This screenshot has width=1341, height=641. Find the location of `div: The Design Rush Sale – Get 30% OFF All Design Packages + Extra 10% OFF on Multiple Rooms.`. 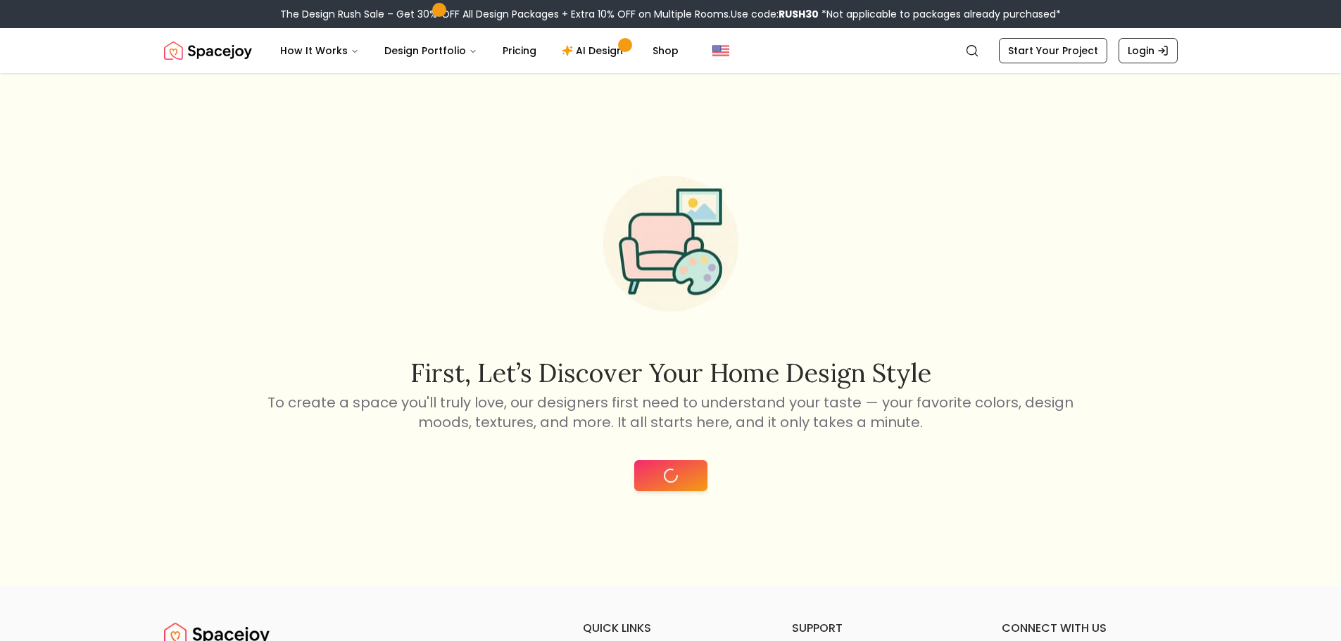

div: The Design Rush Sale – Get 30% OFF All Design Packages + Extra 10% OFF on Multiple Rooms. is located at coordinates (670, 14).